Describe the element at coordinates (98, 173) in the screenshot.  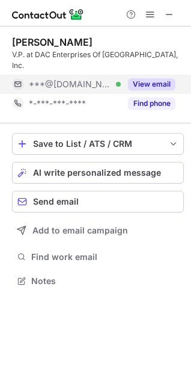
I see `button: AI write personalized message` at that location.